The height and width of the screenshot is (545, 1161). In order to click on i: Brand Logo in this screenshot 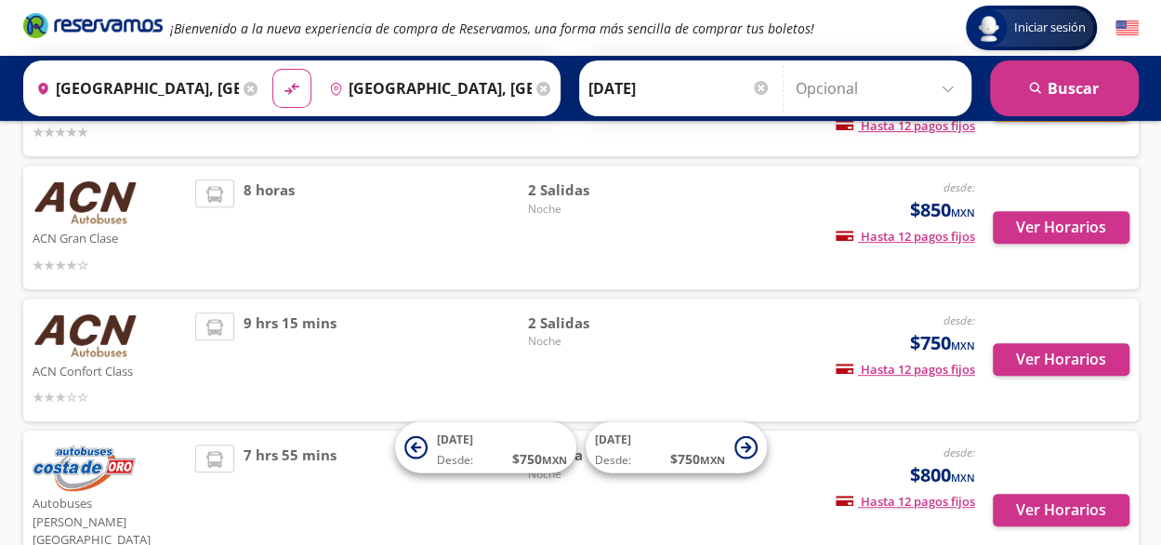, I will do `click(93, 25)`.